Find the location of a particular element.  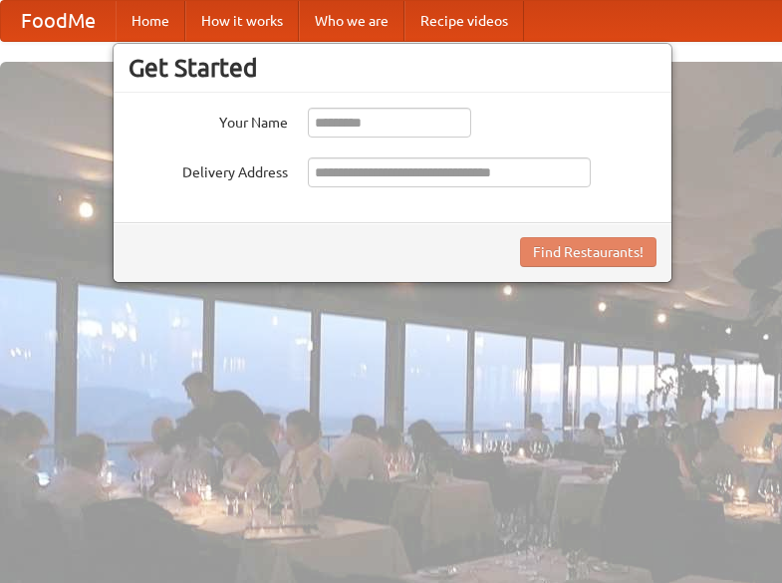

label: Delivery Address is located at coordinates (208, 169).